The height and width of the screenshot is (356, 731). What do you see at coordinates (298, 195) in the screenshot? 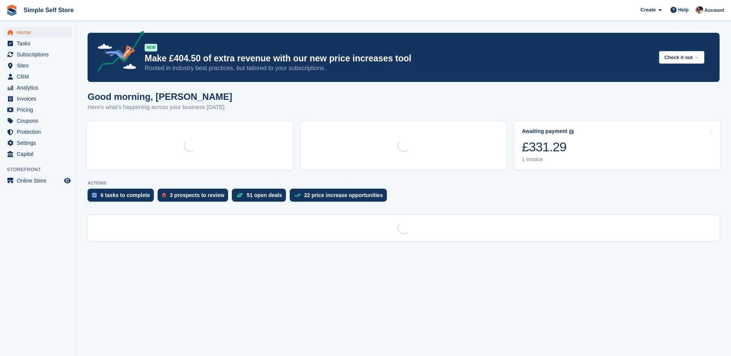
I see `img: price_increase_opportunities-93ffe204e8149a01c8c9dc8f82e8f89637d9d84a8eef4429ea346261dce0b2c0.svg` at bounding box center [298, 195].